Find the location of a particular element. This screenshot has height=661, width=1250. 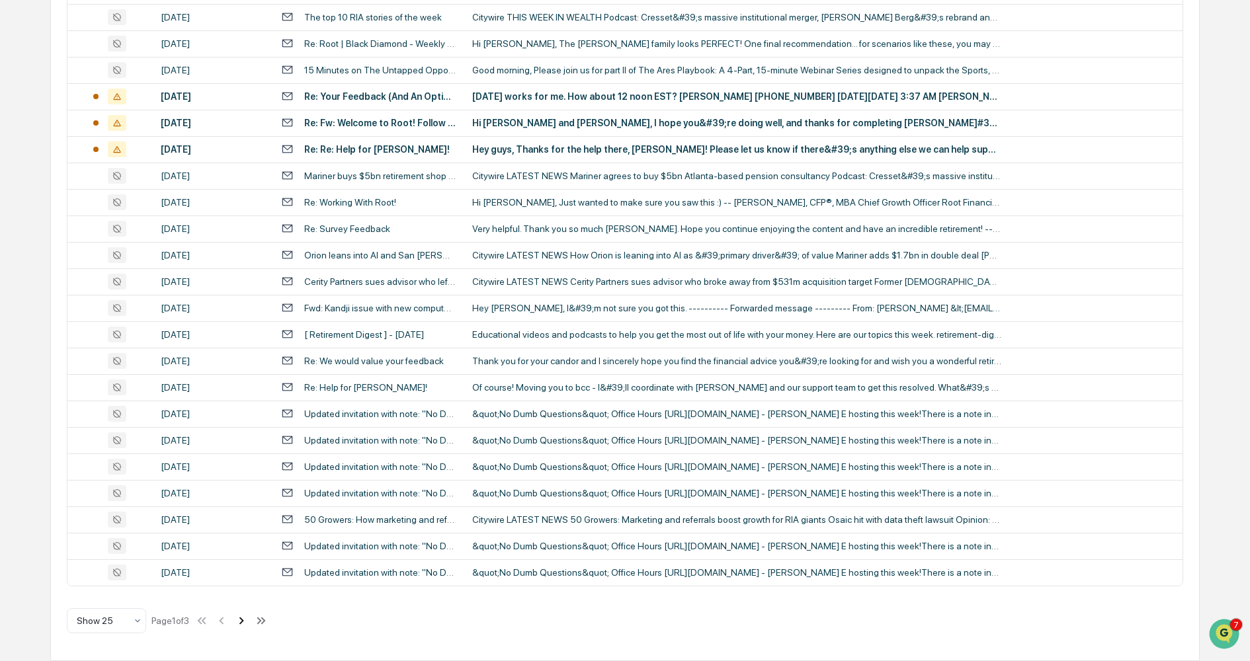

div: Citywire LATEST NEWS Cerity Partners sues advisor who broke away from $531m acquisition target Fo... is located at coordinates (737, 282).